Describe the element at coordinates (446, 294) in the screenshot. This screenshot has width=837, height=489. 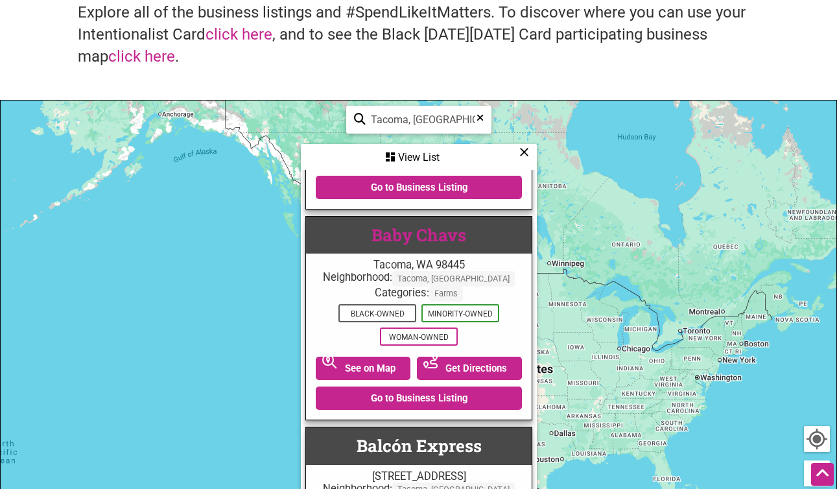
I see `span: Farms` at that location.